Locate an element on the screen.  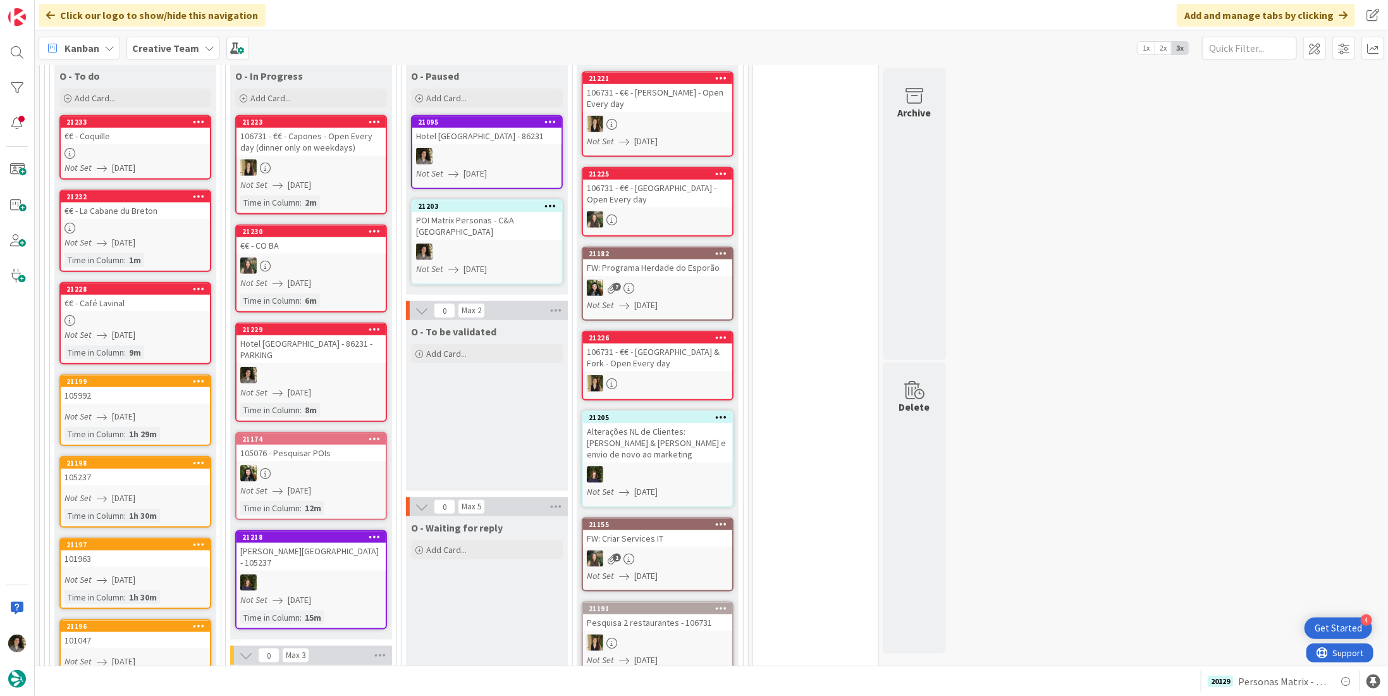
div: 101047 is located at coordinates (135, 640).